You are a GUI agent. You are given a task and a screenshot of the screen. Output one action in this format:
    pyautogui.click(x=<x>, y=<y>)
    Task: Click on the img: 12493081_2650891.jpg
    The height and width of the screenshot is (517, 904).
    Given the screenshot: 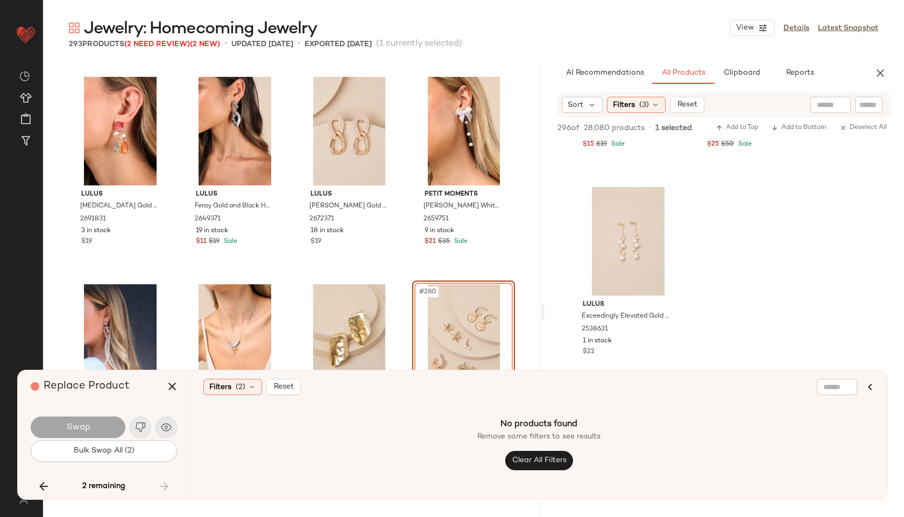 What is the action you would take?
    pyautogui.click(x=235, y=339)
    